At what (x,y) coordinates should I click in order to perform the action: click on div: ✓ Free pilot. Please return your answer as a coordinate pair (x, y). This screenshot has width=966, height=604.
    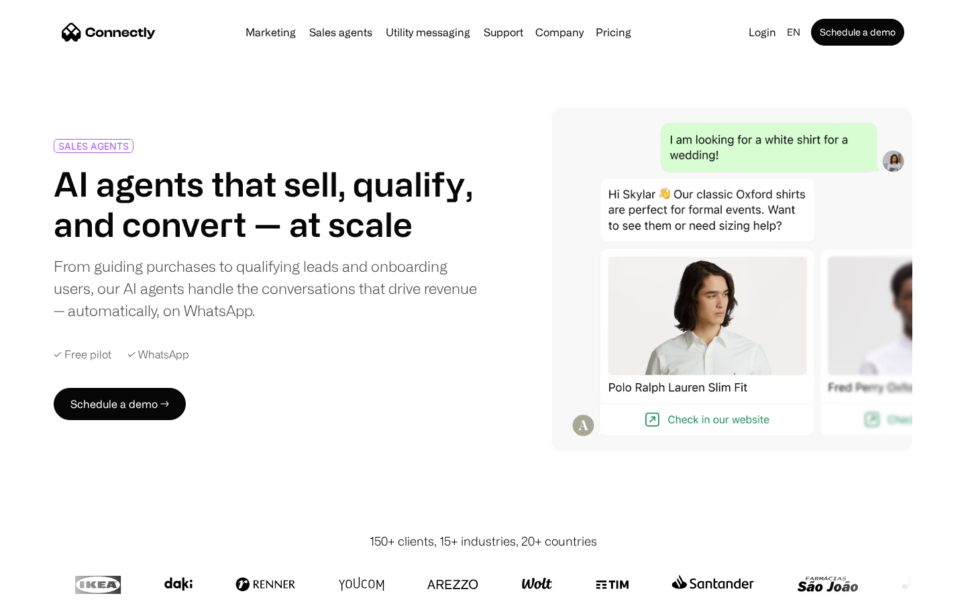
    Looking at the image, I should click on (82, 354).